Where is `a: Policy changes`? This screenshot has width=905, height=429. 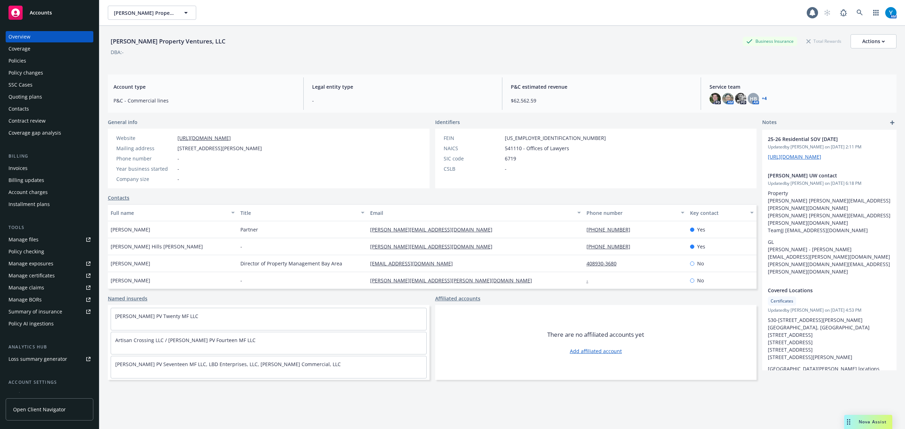
a: Policy changes is located at coordinates (50, 73).